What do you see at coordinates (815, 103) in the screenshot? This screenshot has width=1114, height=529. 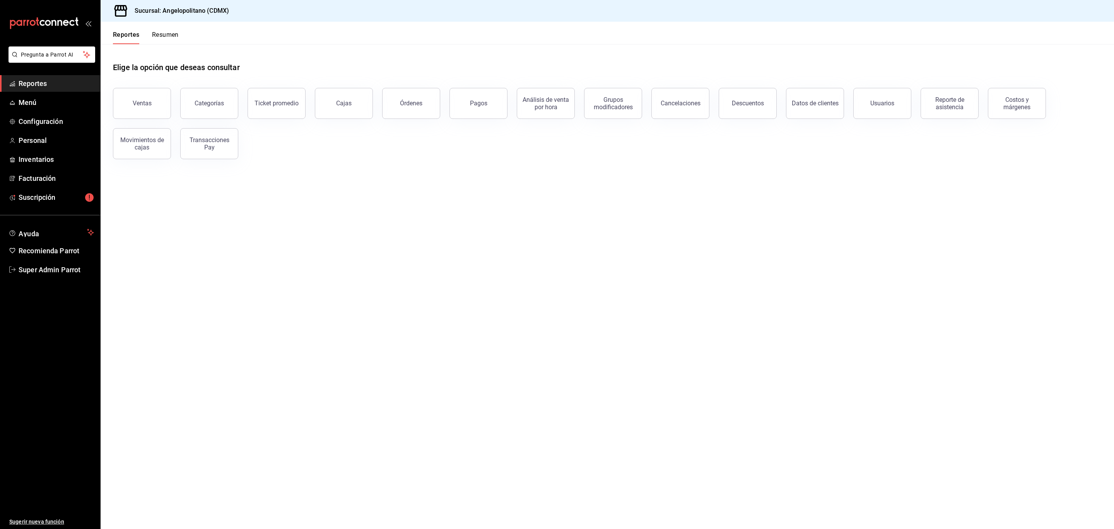 I see `button: Datos de clientes` at bounding box center [815, 103].